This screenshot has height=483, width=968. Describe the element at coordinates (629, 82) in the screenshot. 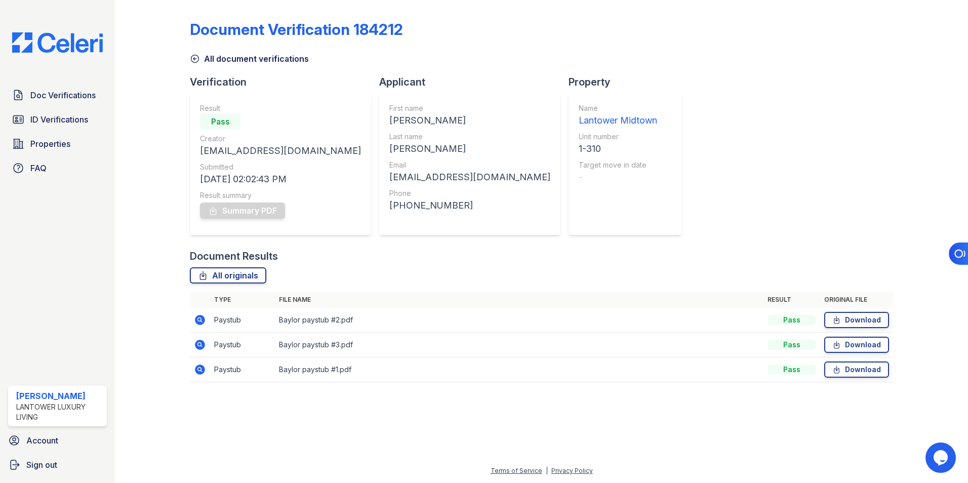

I see `div: Property` at that location.